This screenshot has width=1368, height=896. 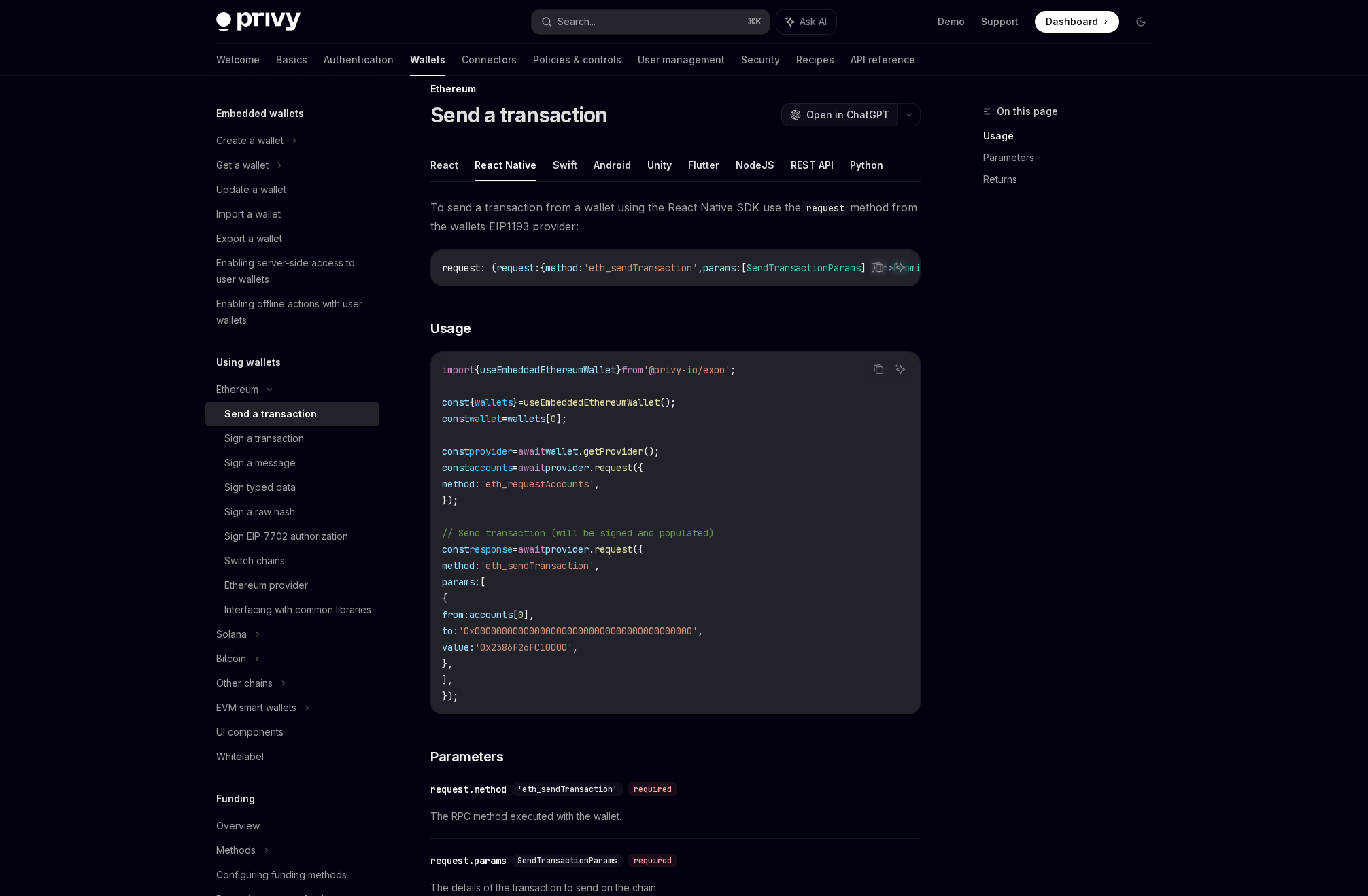 I want to click on a: Connectors, so click(x=489, y=60).